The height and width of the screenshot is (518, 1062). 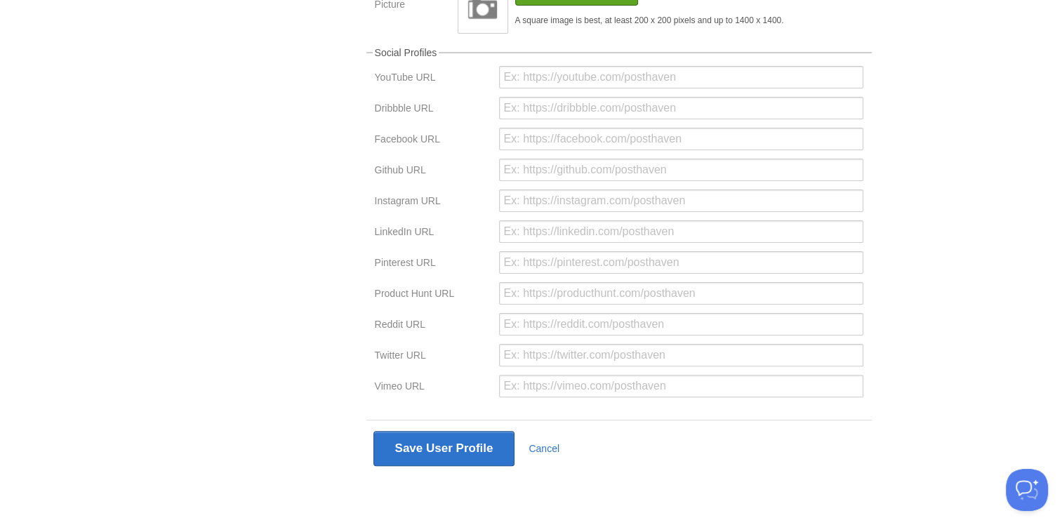 What do you see at coordinates (433, 233) in the screenshot?
I see `label: LinkedIn URL` at bounding box center [433, 233].